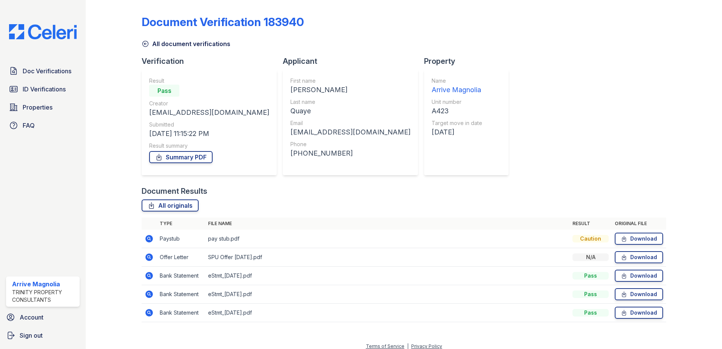 This screenshot has height=349, width=722. Describe the element at coordinates (31, 317) in the screenshot. I see `span: Account` at that location.